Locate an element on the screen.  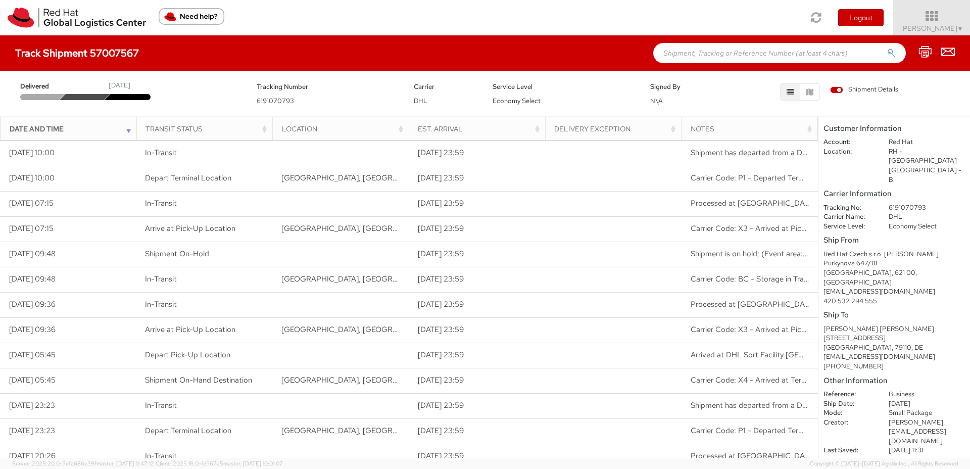
div: Transit Status is located at coordinates (207, 129).